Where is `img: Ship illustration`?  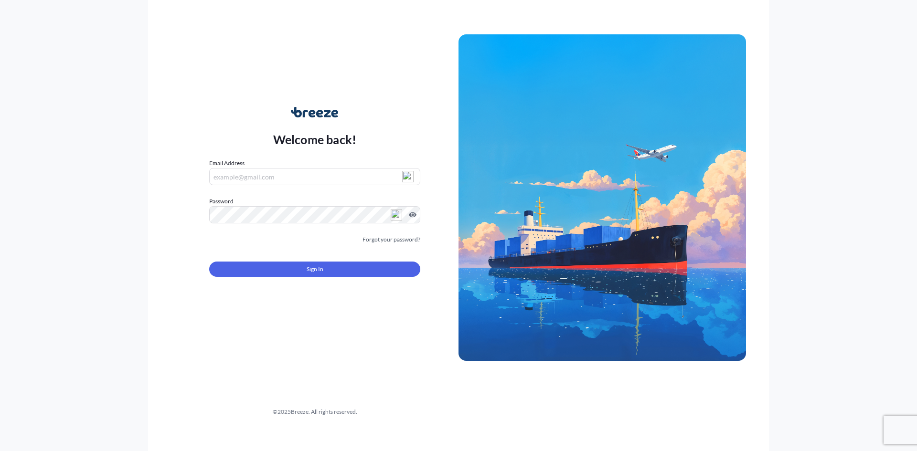
img: Ship illustration is located at coordinates (602, 198).